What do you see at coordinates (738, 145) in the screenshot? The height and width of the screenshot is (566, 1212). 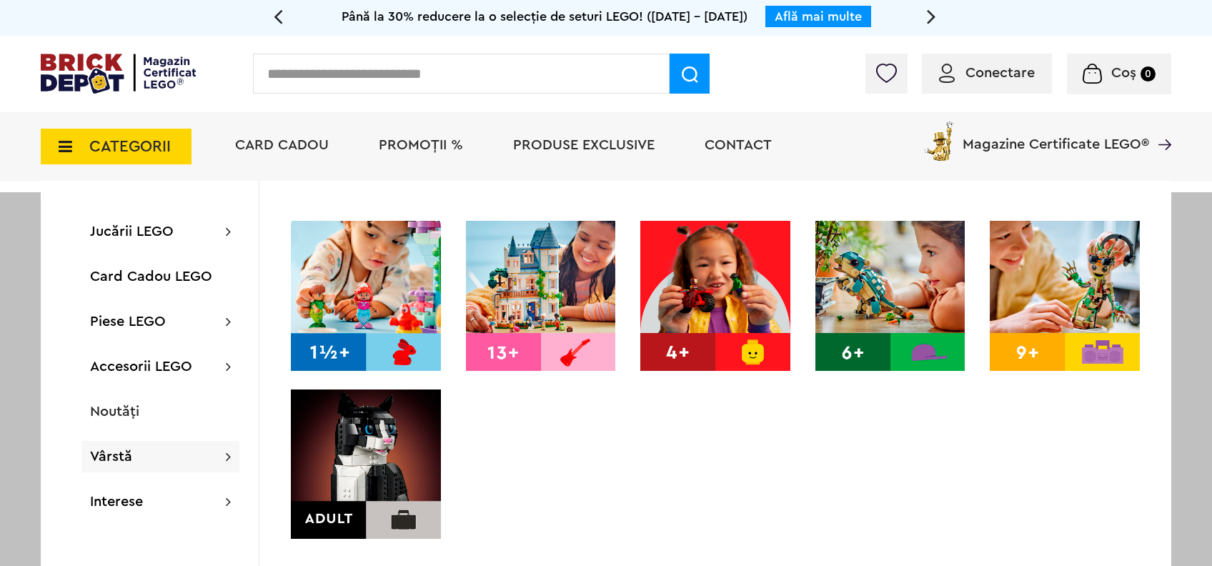 I see `a: Contact` at bounding box center [738, 145].